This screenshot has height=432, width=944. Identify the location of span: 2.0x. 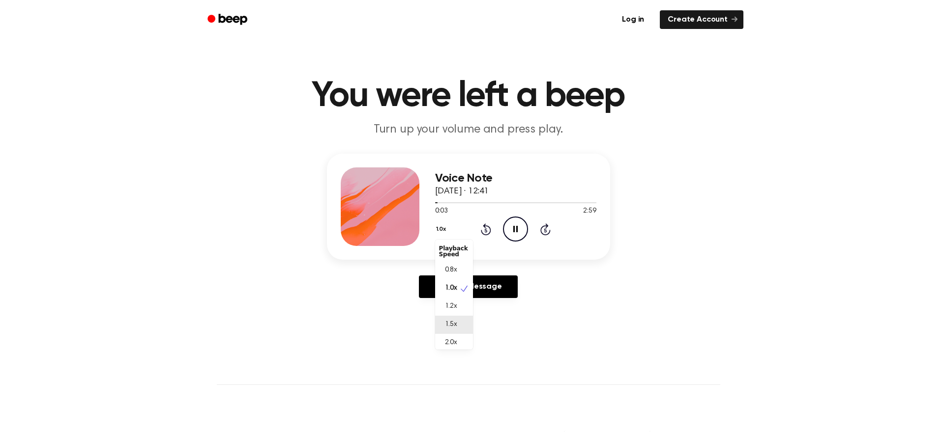
(451, 343).